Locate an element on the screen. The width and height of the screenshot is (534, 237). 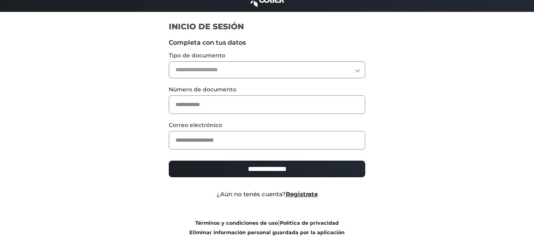
a: Términos y condiciones de uso is located at coordinates (236, 222).